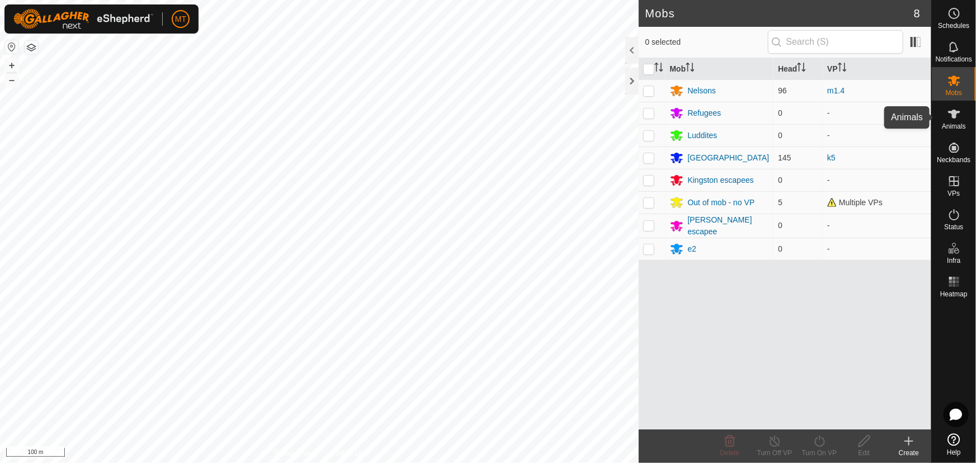 The width and height of the screenshot is (976, 463). I want to click on img: Gallagher Logo, so click(83, 19).